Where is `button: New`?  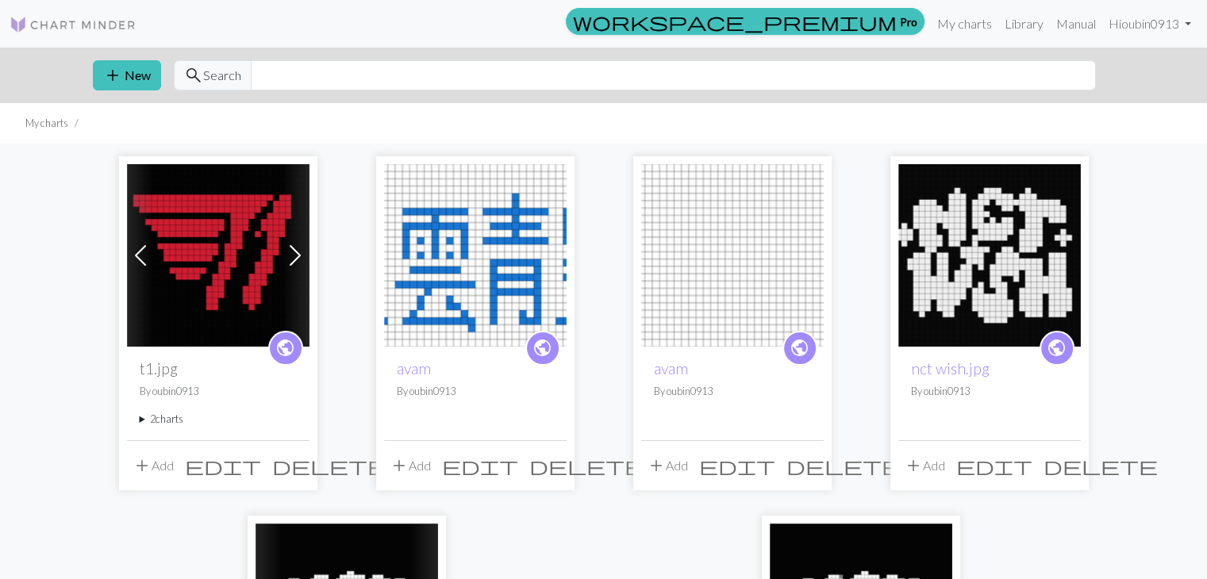 button: New is located at coordinates (127, 75).